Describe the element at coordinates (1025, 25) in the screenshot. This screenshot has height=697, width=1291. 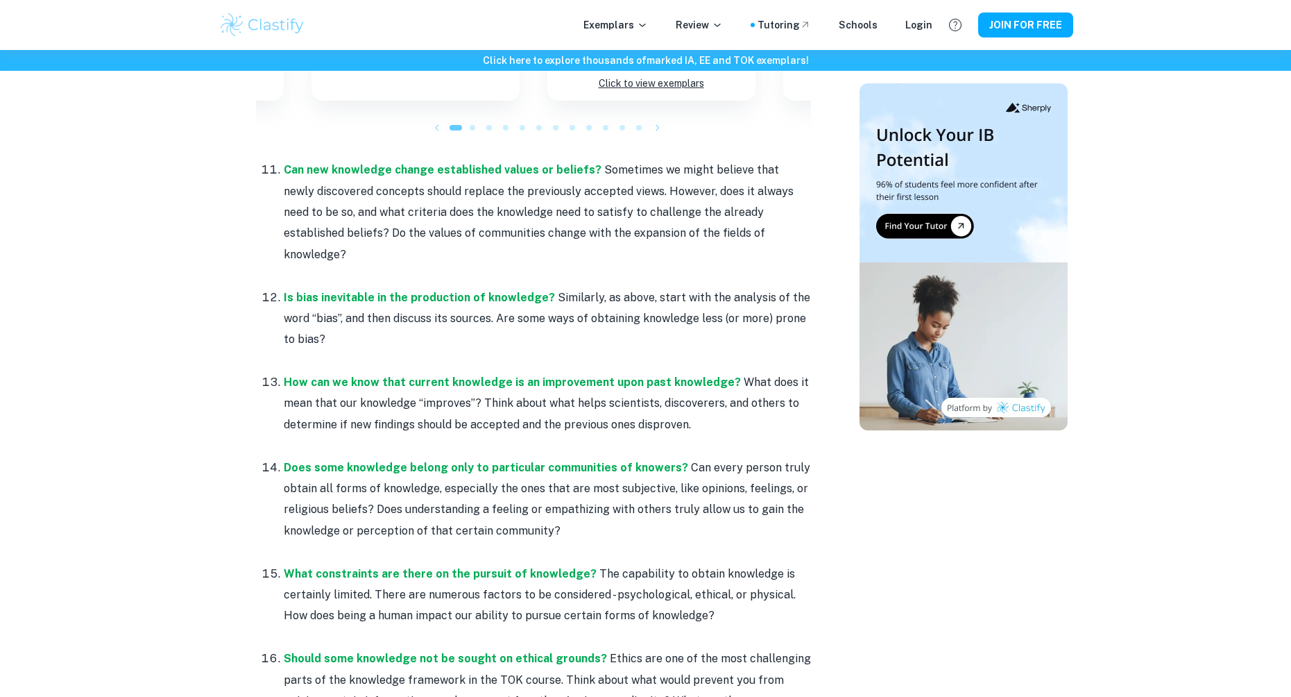
I see `button: JOIN FOR FREE` at that location.